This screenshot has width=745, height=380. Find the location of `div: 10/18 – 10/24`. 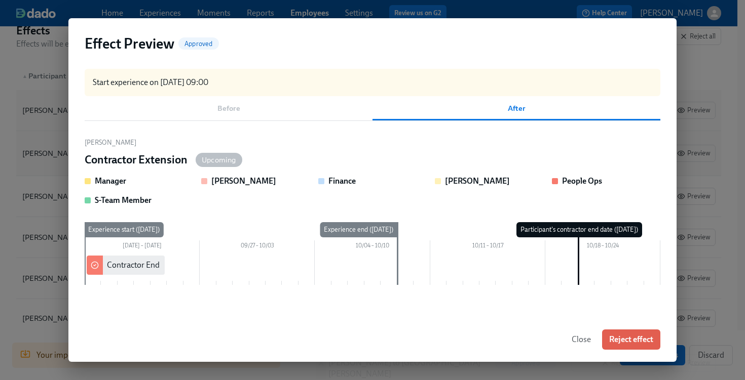

div: 10/18 – 10/24 is located at coordinates (602, 247).